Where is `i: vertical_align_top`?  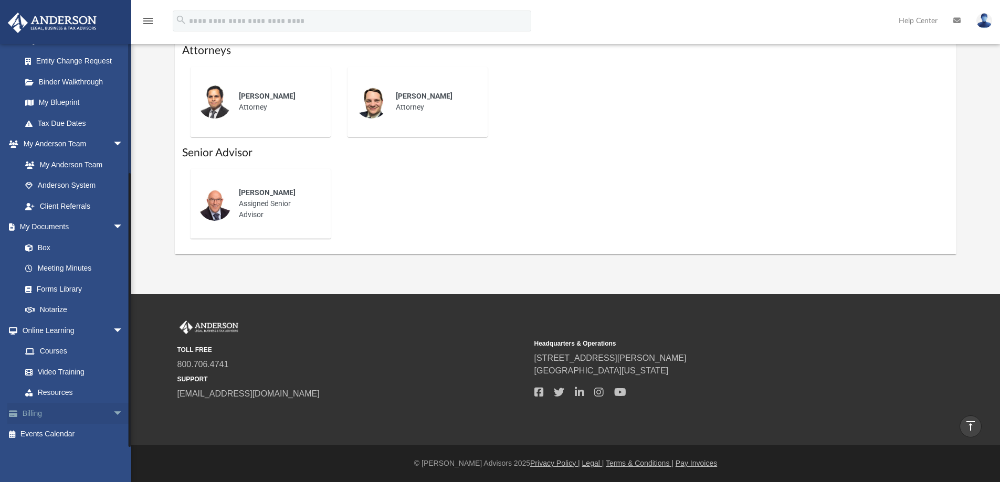 i: vertical_align_top is located at coordinates (970, 426).